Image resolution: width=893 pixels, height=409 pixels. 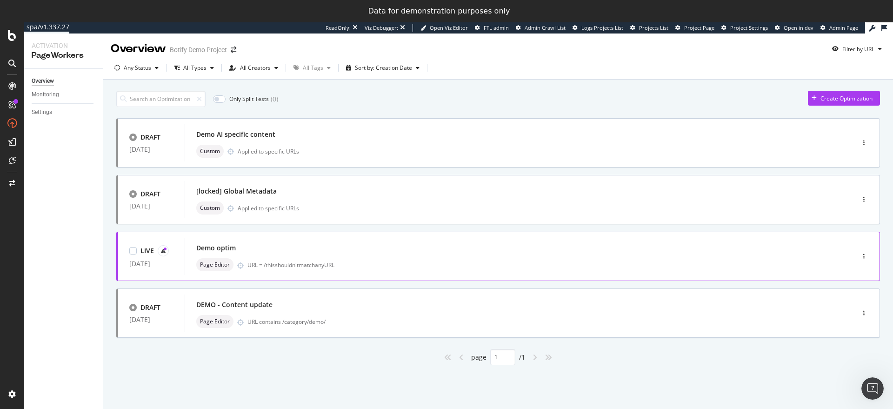 What do you see at coordinates (64, 81) in the screenshot?
I see `a: Overview` at bounding box center [64, 81].